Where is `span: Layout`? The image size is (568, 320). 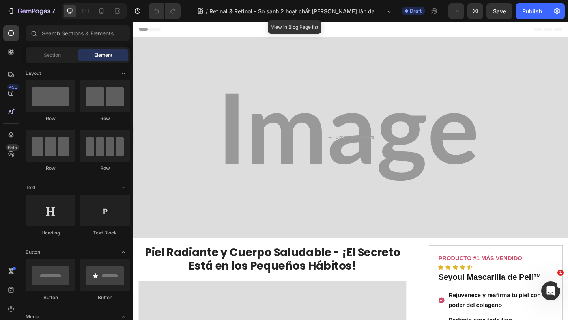
span: Layout is located at coordinates (33, 73).